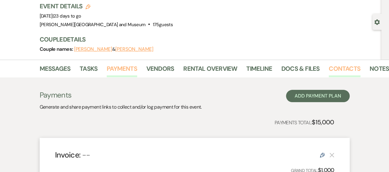 The image size is (389, 172). What do you see at coordinates (332, 155) in the screenshot?
I see `button: This payment plan cannot be deleted because it contains links that have been paid through Weven’s...` at bounding box center [332, 155].